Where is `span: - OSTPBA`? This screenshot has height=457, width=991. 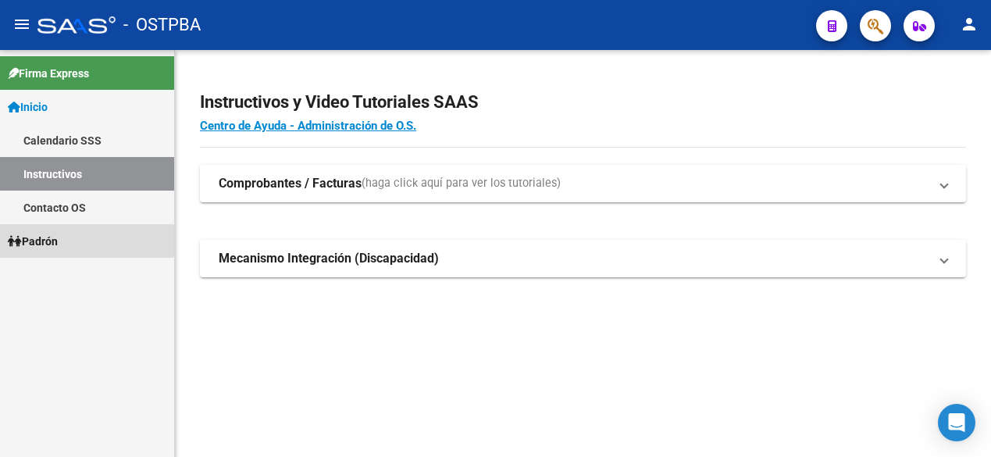 span: - OSTPBA is located at coordinates (162, 25).